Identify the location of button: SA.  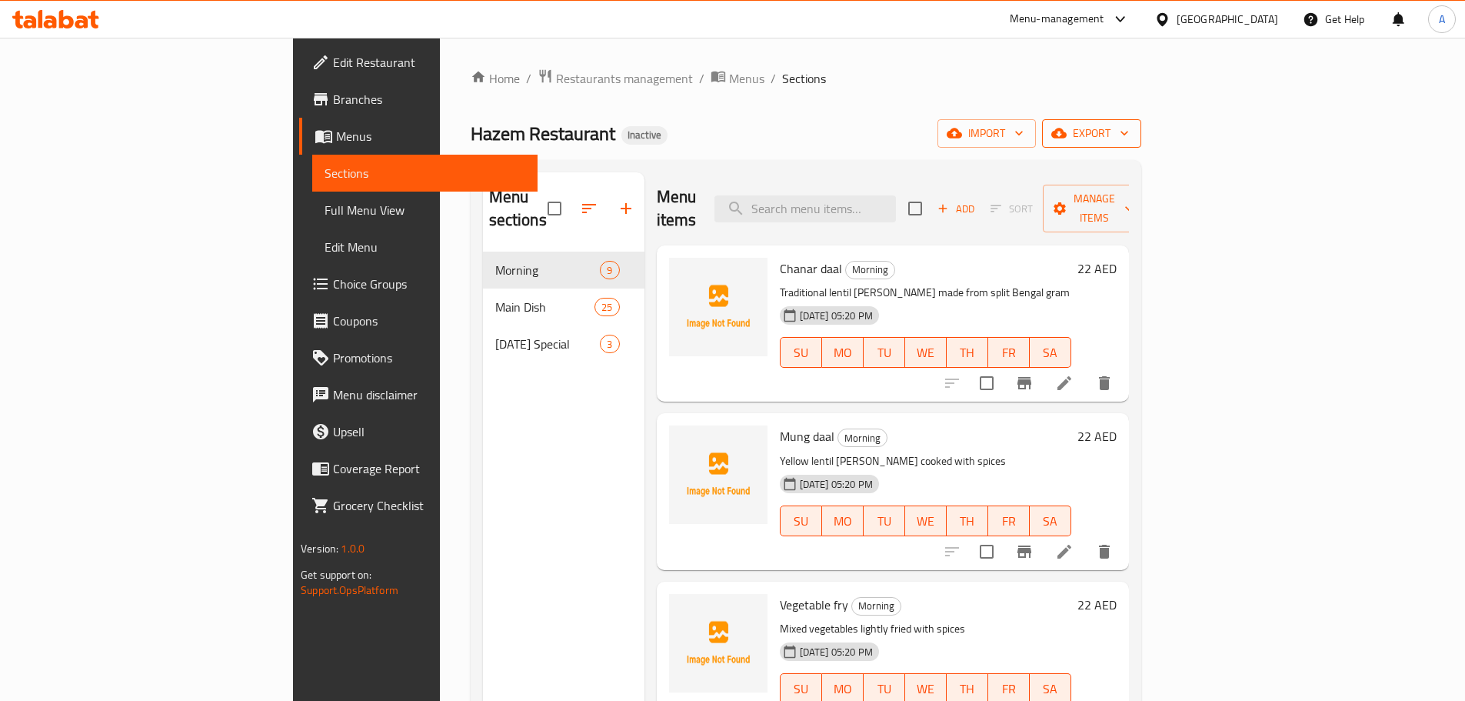
(1050, 352).